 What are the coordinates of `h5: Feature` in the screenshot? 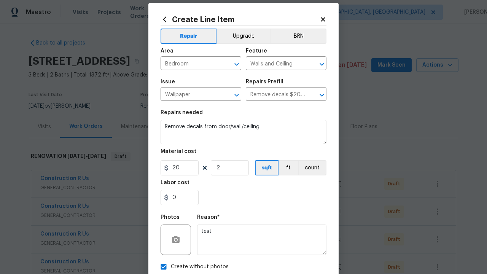 It's located at (256, 51).